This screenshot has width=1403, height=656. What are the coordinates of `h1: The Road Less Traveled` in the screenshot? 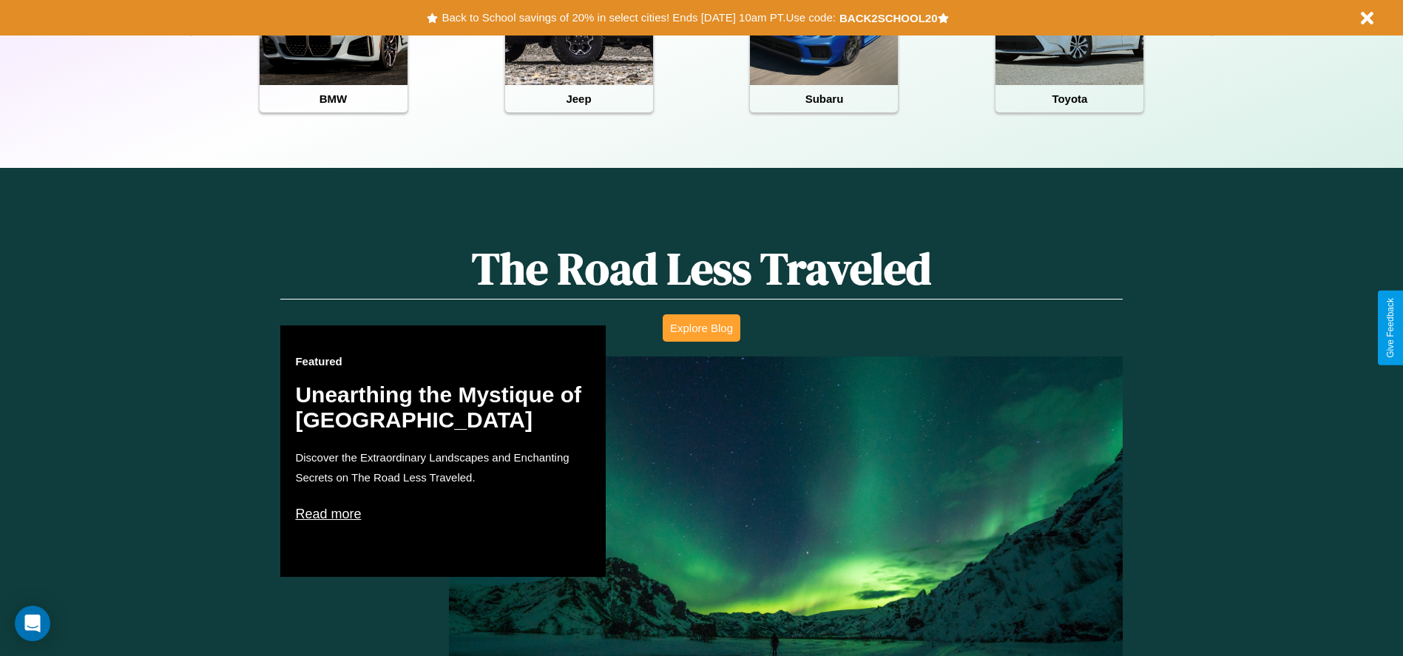 It's located at (701, 268).